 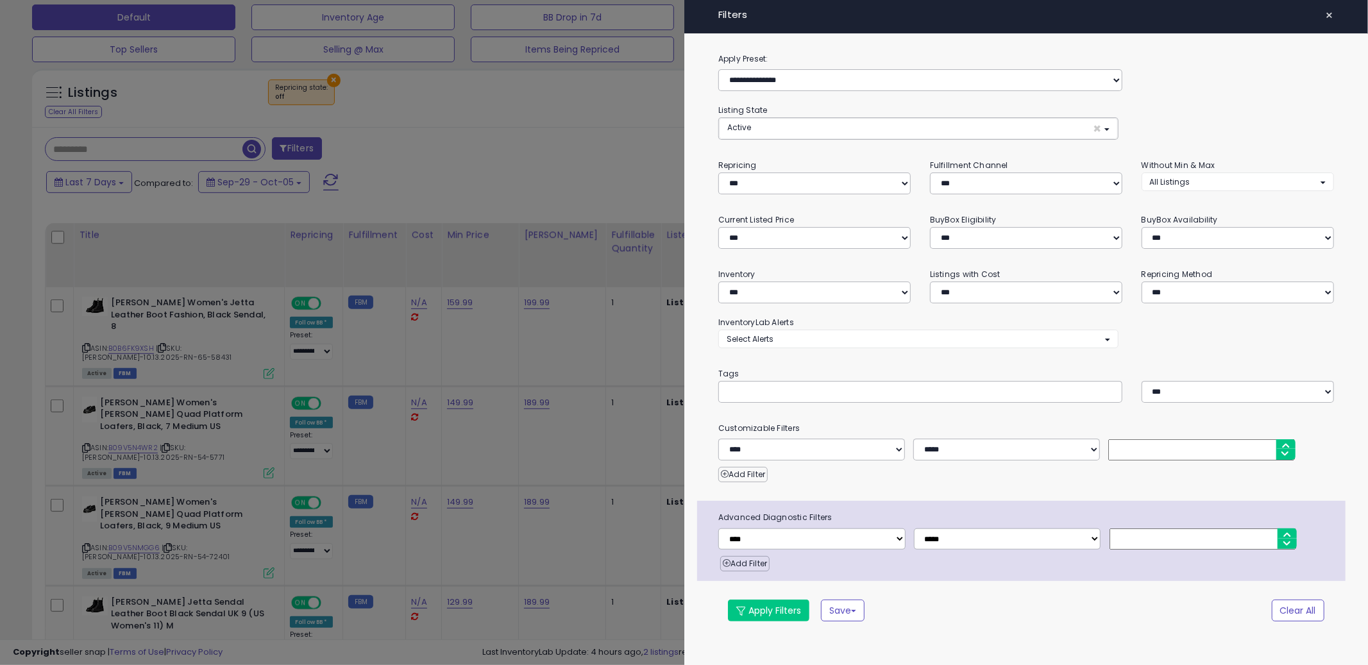 I want to click on button: Active ×, so click(x=918, y=128).